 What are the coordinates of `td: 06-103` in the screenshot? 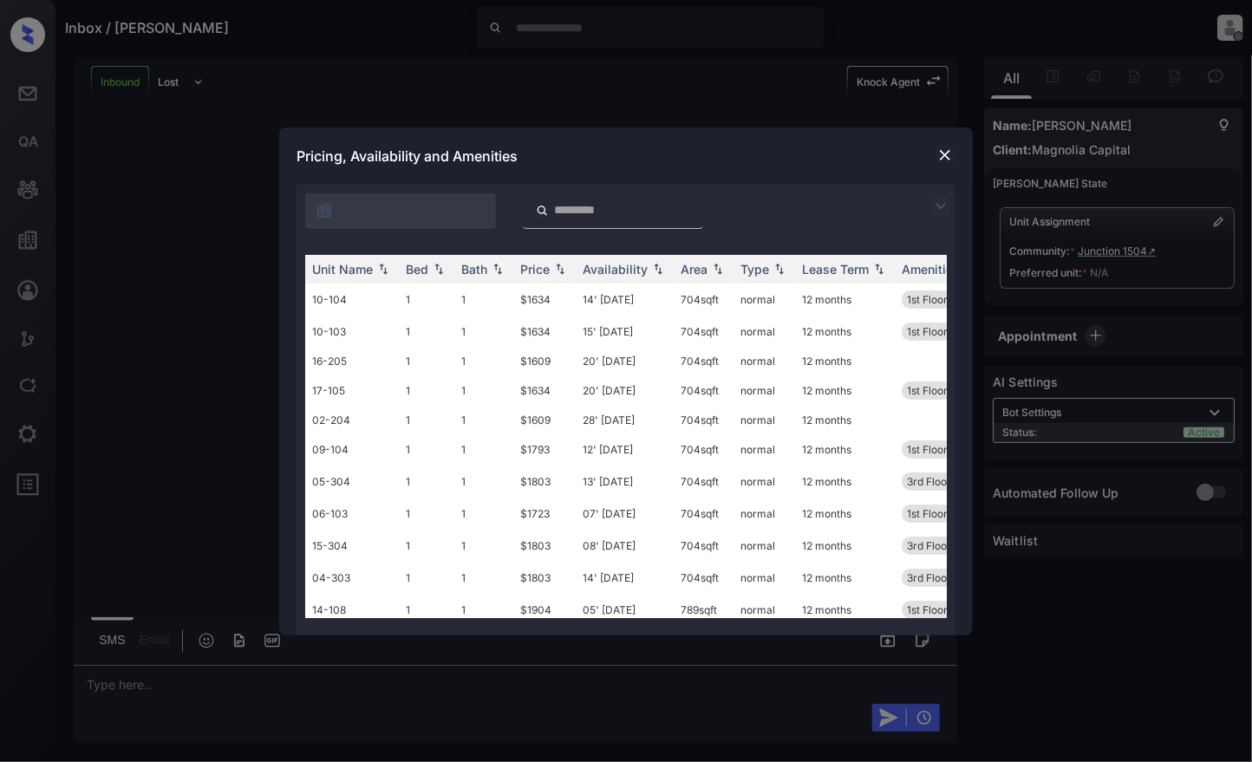 It's located at (352, 513).